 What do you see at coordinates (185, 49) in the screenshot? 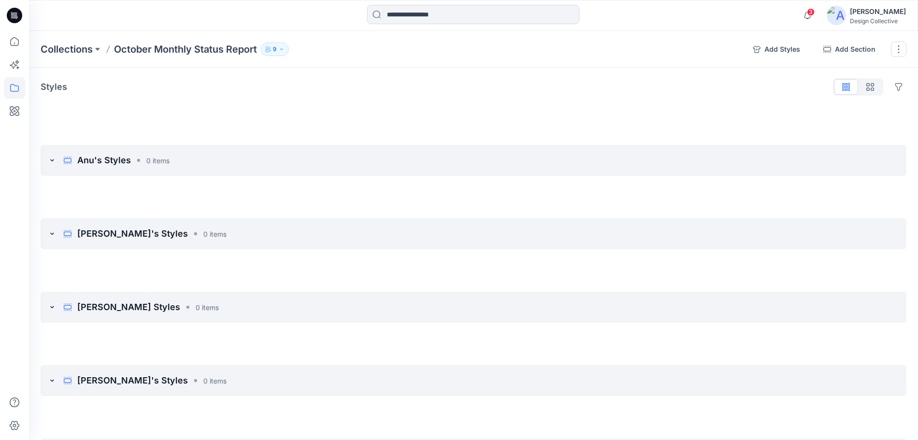
I see `p: October Monthly Status Report` at bounding box center [185, 49].